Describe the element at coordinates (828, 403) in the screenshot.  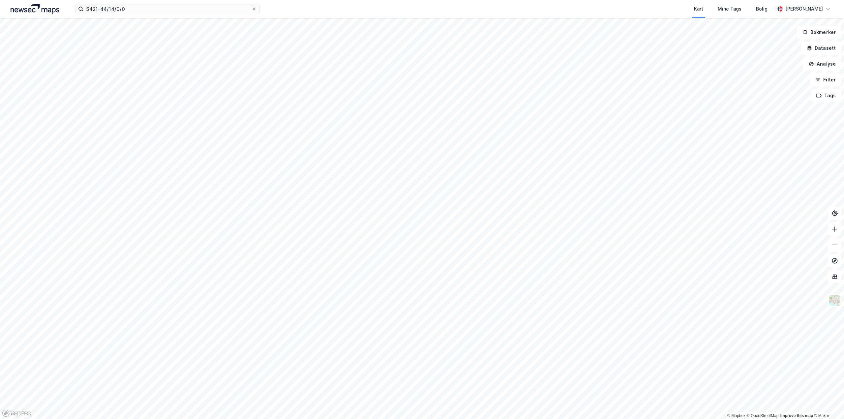
I see `div: Kontrollprogram for chat` at that location.